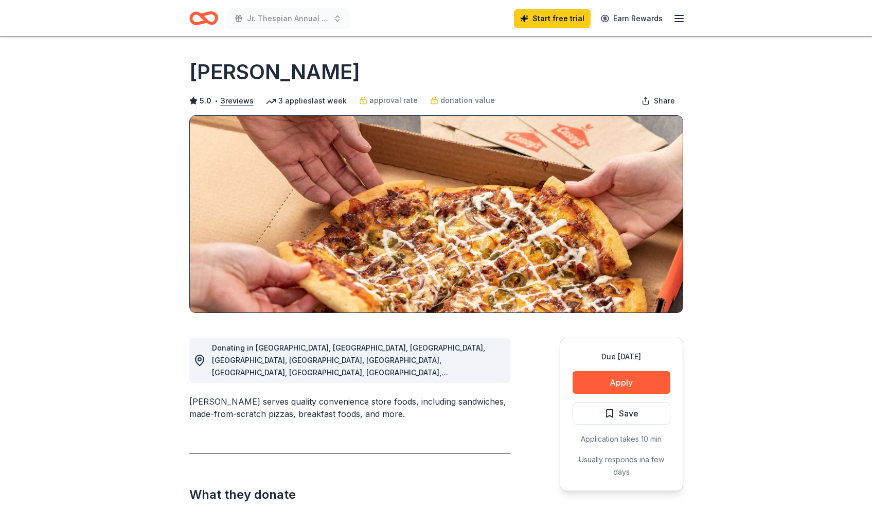 This screenshot has width=872, height=505. I want to click on span: 5.0, so click(205, 101).